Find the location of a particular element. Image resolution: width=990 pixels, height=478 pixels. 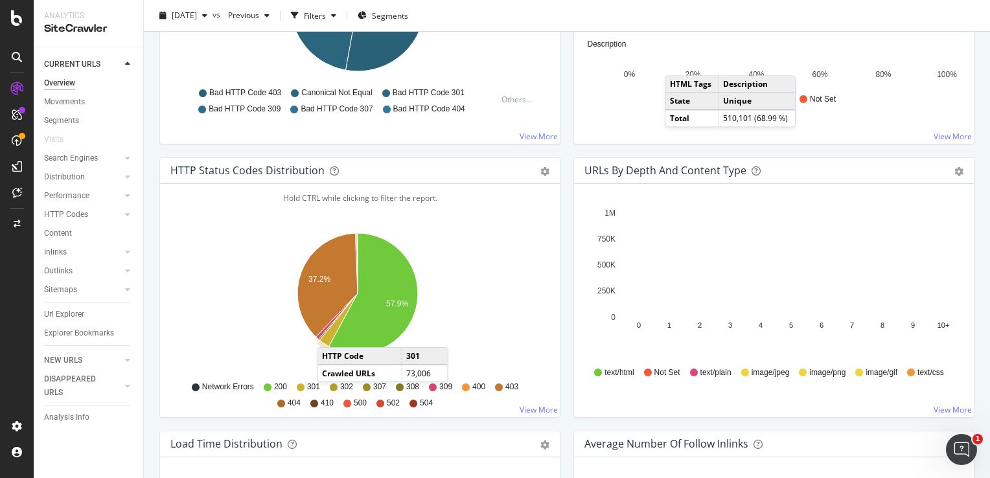

div: Filters is located at coordinates (315, 15).